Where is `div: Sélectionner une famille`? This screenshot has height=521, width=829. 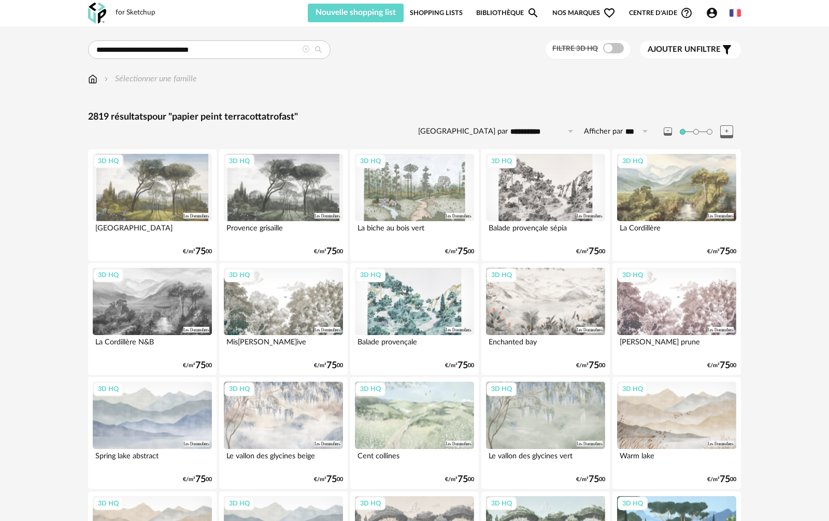
div: Sélectionner une famille is located at coordinates (149, 79).